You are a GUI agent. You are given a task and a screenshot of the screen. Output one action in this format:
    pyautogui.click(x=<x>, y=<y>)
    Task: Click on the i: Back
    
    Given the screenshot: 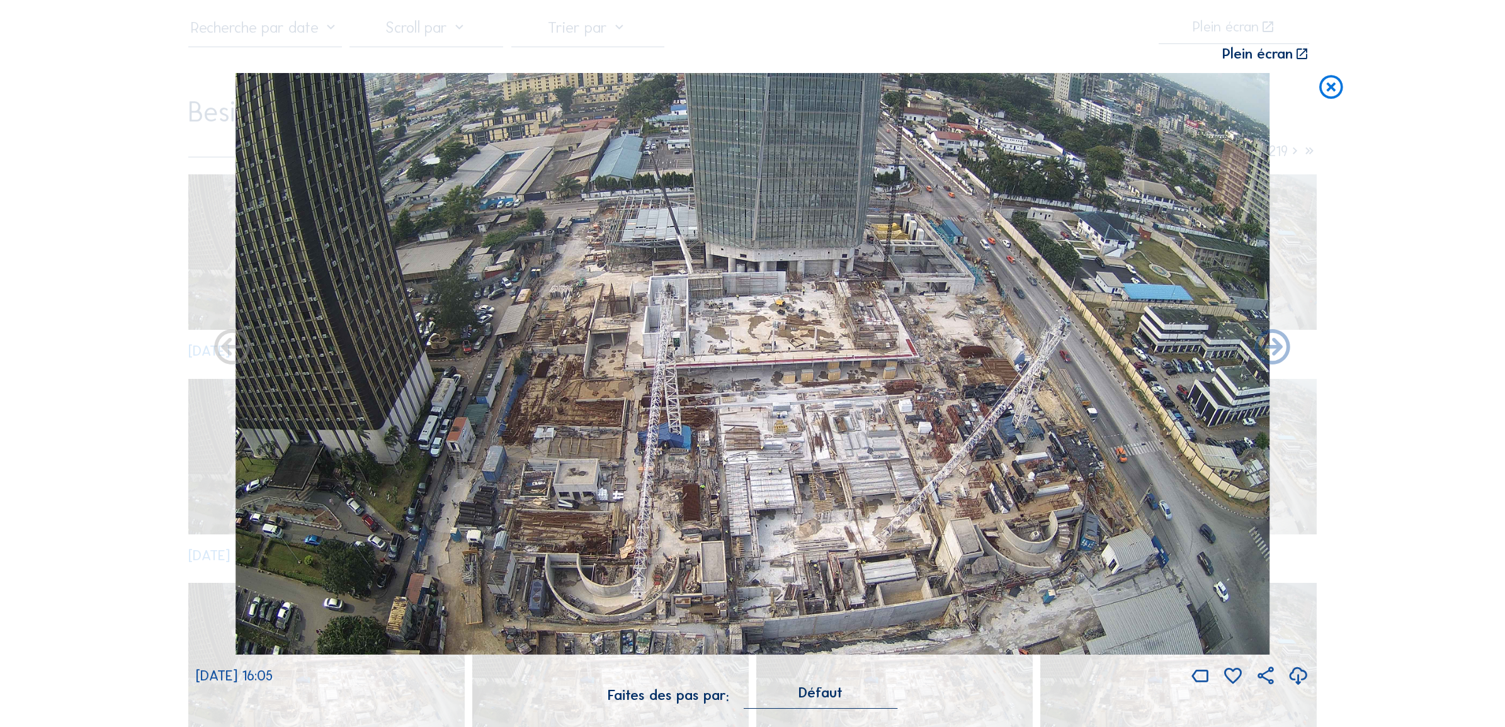 What is the action you would take?
    pyautogui.click(x=1272, y=349)
    